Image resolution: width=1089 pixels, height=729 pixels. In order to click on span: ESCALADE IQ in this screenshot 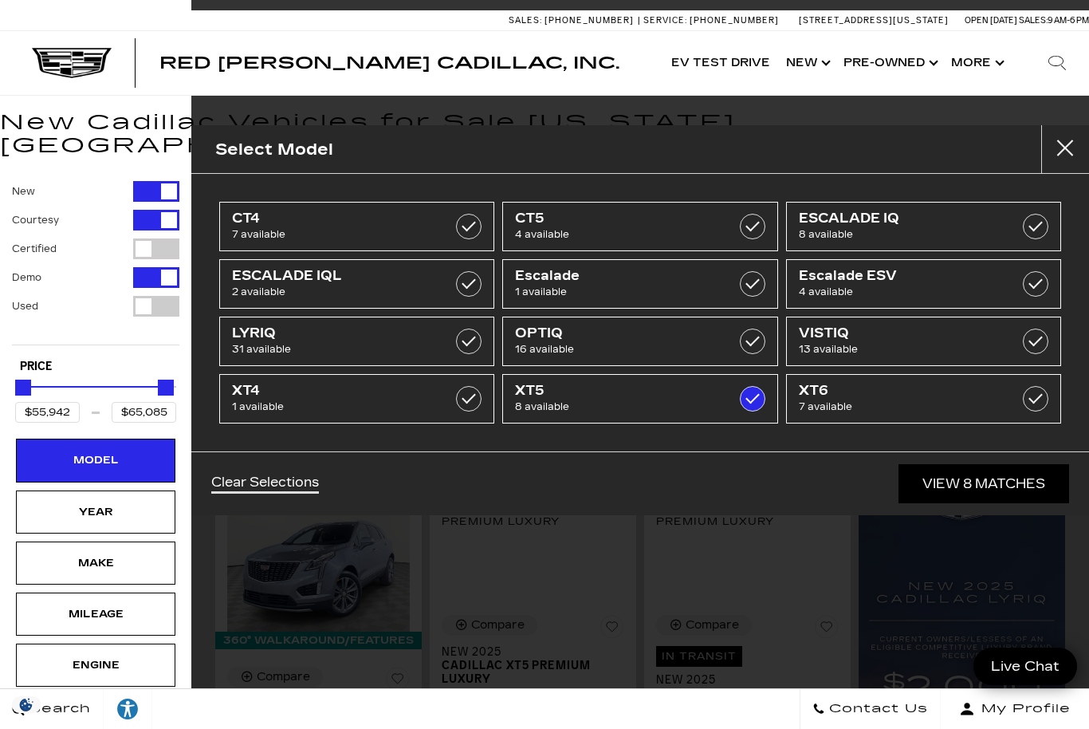, I will do `click(905, 219)`.